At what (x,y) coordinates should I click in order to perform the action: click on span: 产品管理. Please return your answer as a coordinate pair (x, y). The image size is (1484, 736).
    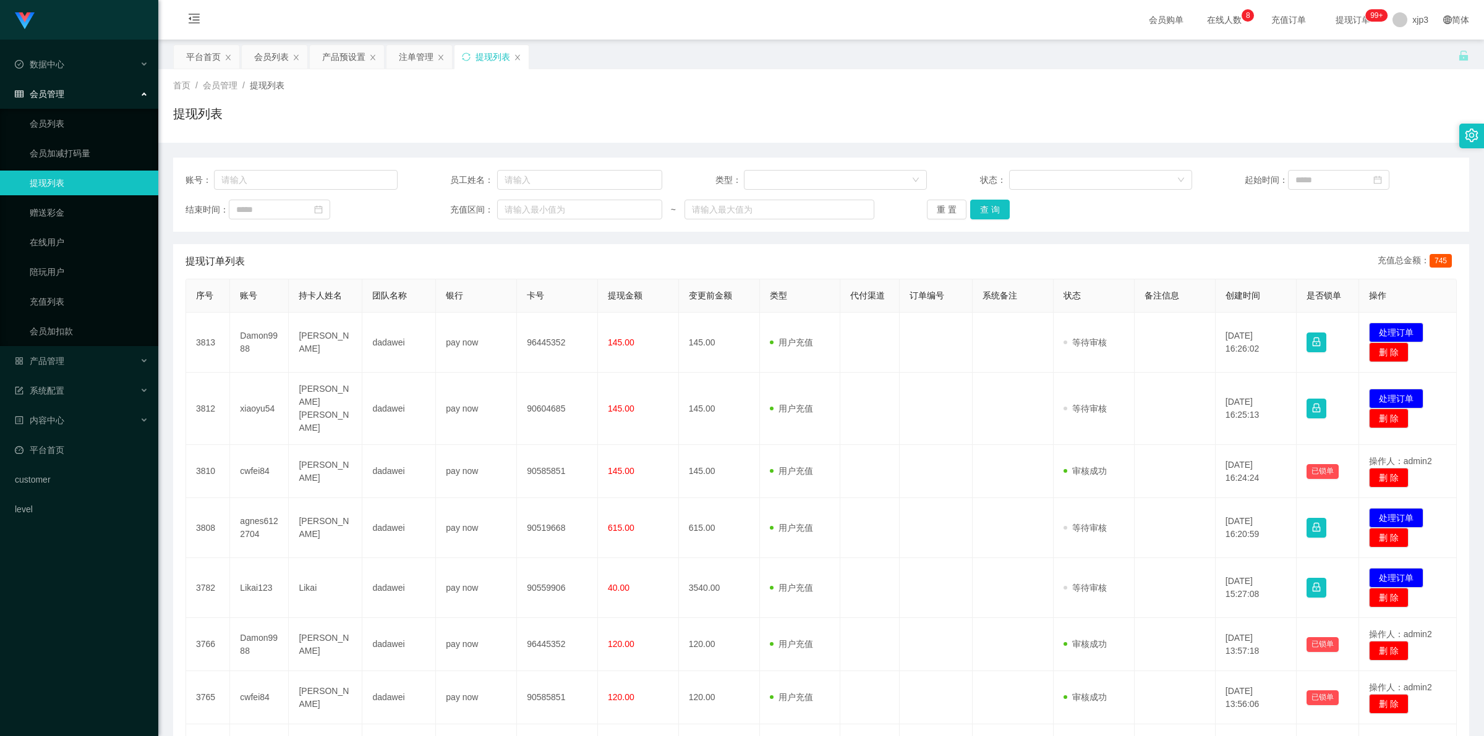
    Looking at the image, I should click on (40, 361).